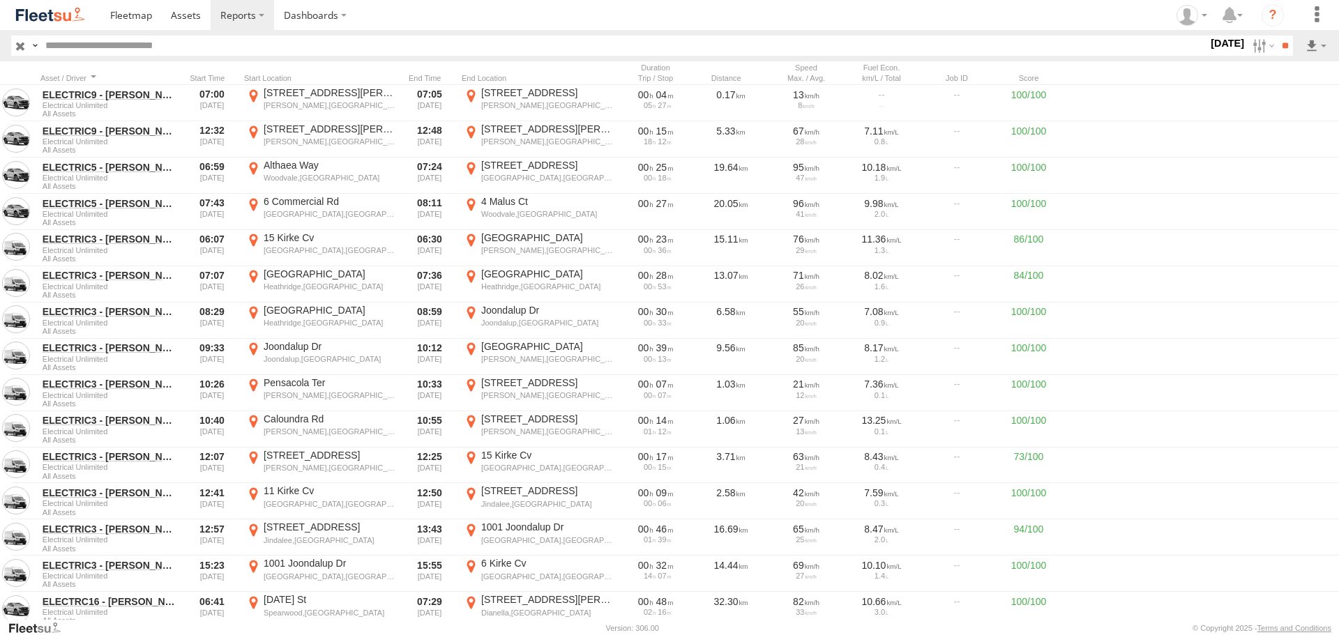 Image resolution: width=1339 pixels, height=635 pixels. I want to click on div: [562s] 25/08/2025 12:41 - 25/08/2025 12:50, so click(656, 493).